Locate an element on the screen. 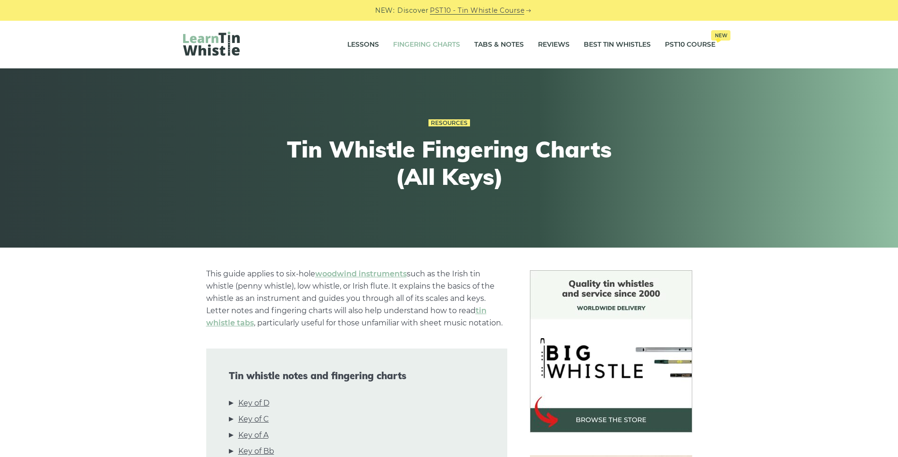 The height and width of the screenshot is (457, 898). img: BigWhistle Tin Whistle Store is located at coordinates (611, 351).